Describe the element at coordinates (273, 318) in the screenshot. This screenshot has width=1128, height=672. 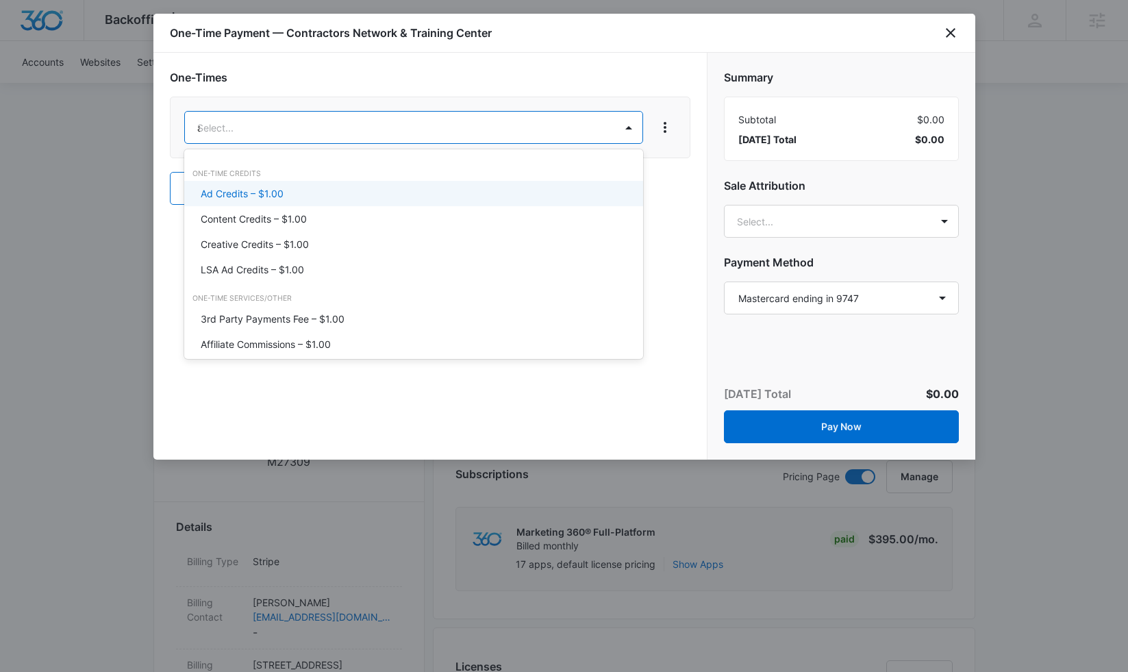
I see `p: 3rd Party Payments Fee – $1.00` at that location.